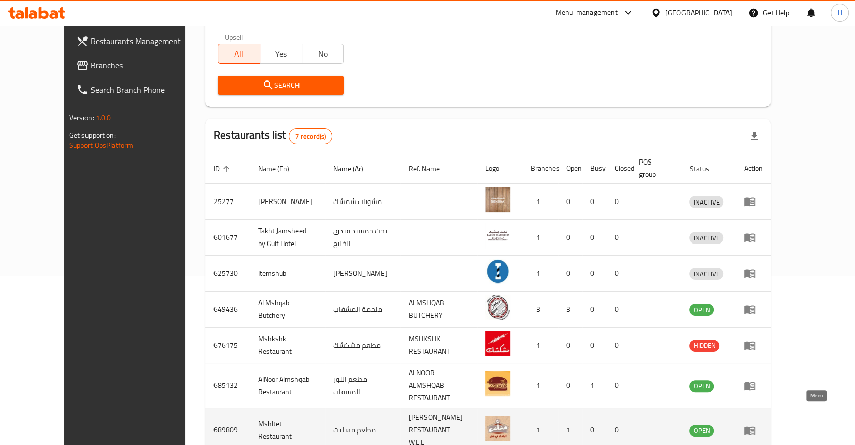 The image size is (855, 445). I want to click on a: Branches, so click(138, 65).